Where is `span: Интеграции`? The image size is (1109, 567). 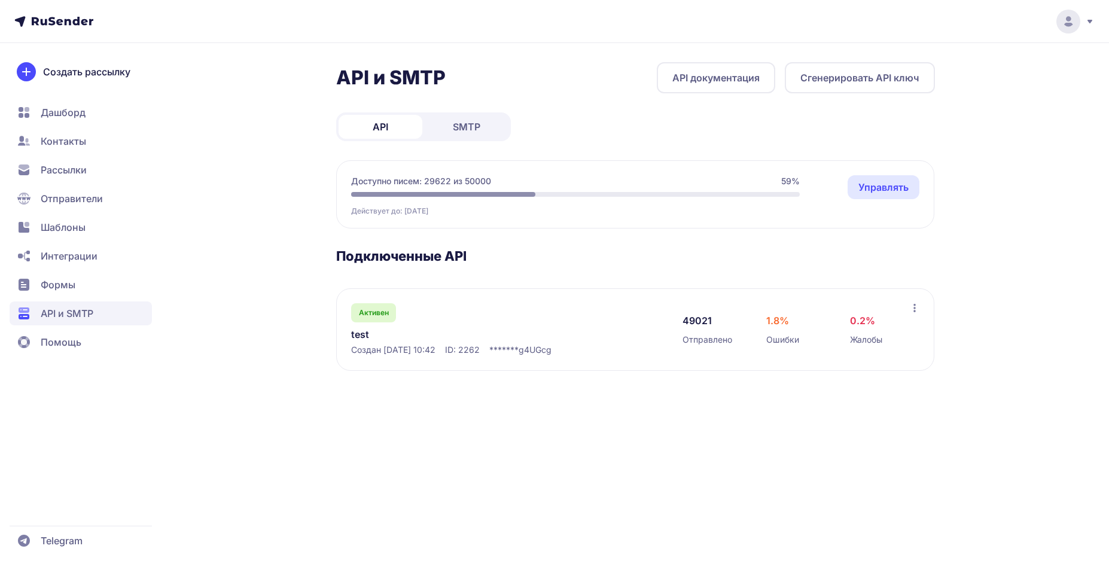
span: Интеграции is located at coordinates (69, 256).